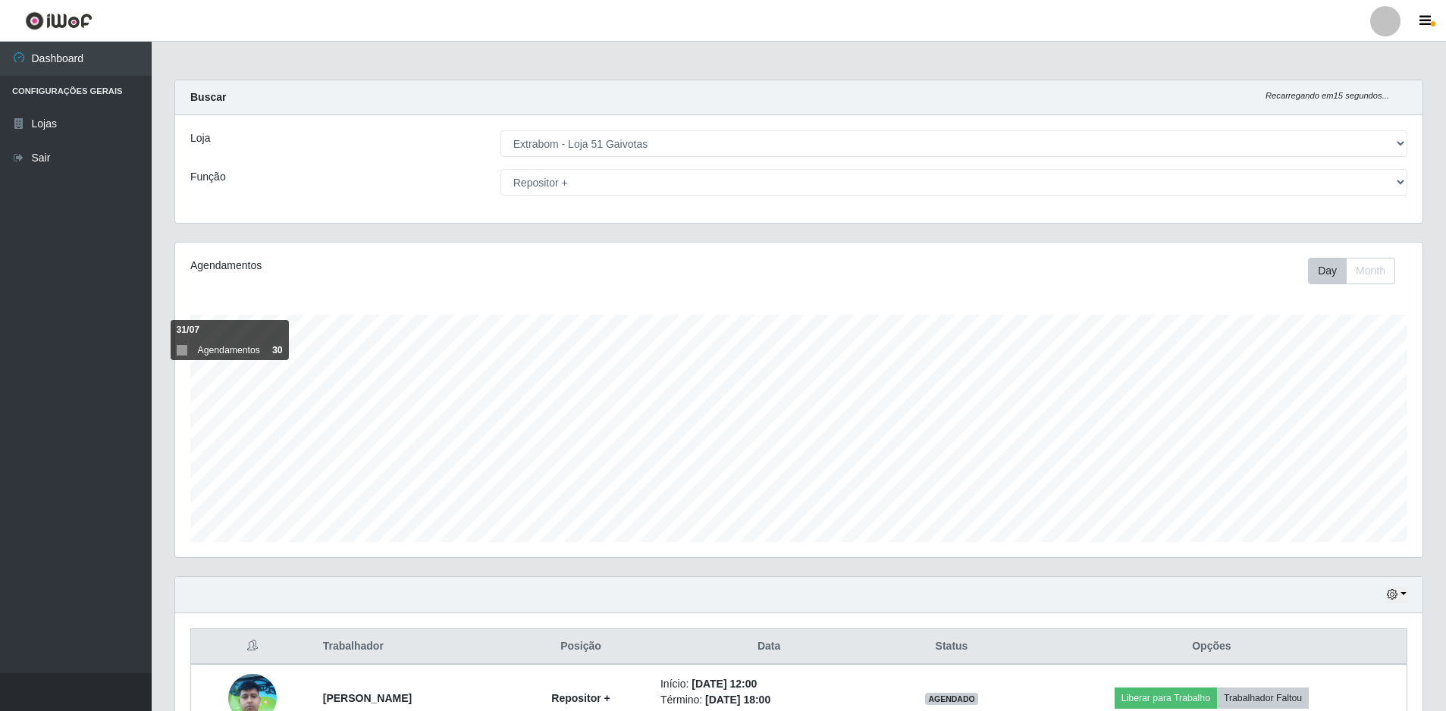 The width and height of the screenshot is (1446, 711). I want to click on th: Trabalhador, so click(412, 647).